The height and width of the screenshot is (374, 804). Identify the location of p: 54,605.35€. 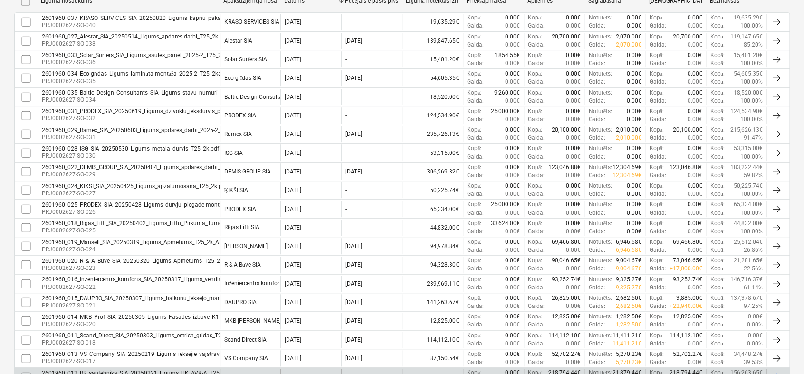
(748, 74).